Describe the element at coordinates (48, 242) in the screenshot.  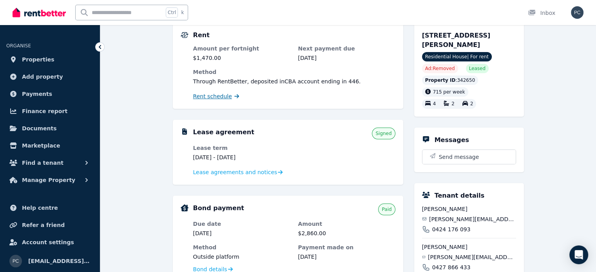
I see `span: Account settings` at that location.